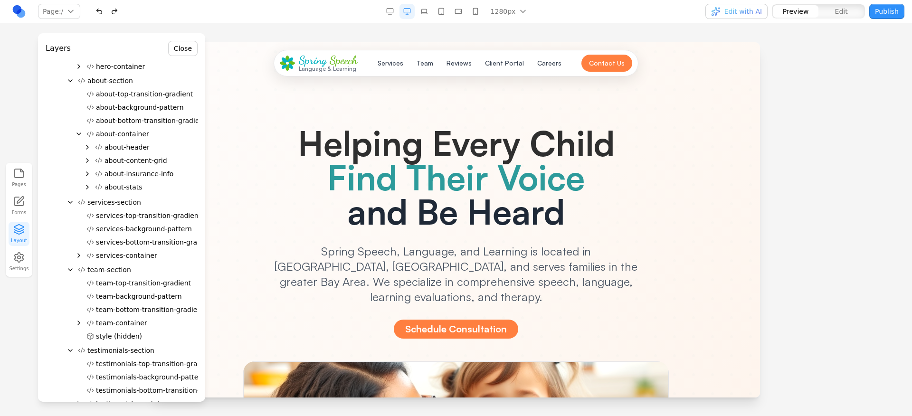  What do you see at coordinates (19, 234) in the screenshot?
I see `button: Layout` at bounding box center [19, 234].